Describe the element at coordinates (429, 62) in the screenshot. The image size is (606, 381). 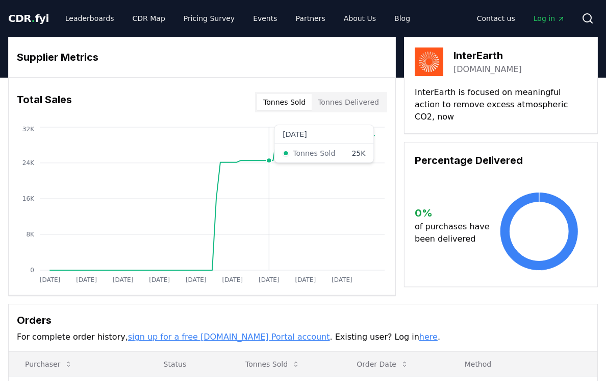
I see `img: InterEarth-logo` at that location.